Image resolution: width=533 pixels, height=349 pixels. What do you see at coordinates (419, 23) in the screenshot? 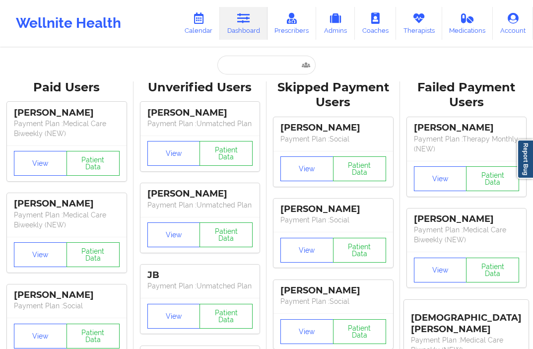
I see `a: Therapists` at bounding box center [419, 23].